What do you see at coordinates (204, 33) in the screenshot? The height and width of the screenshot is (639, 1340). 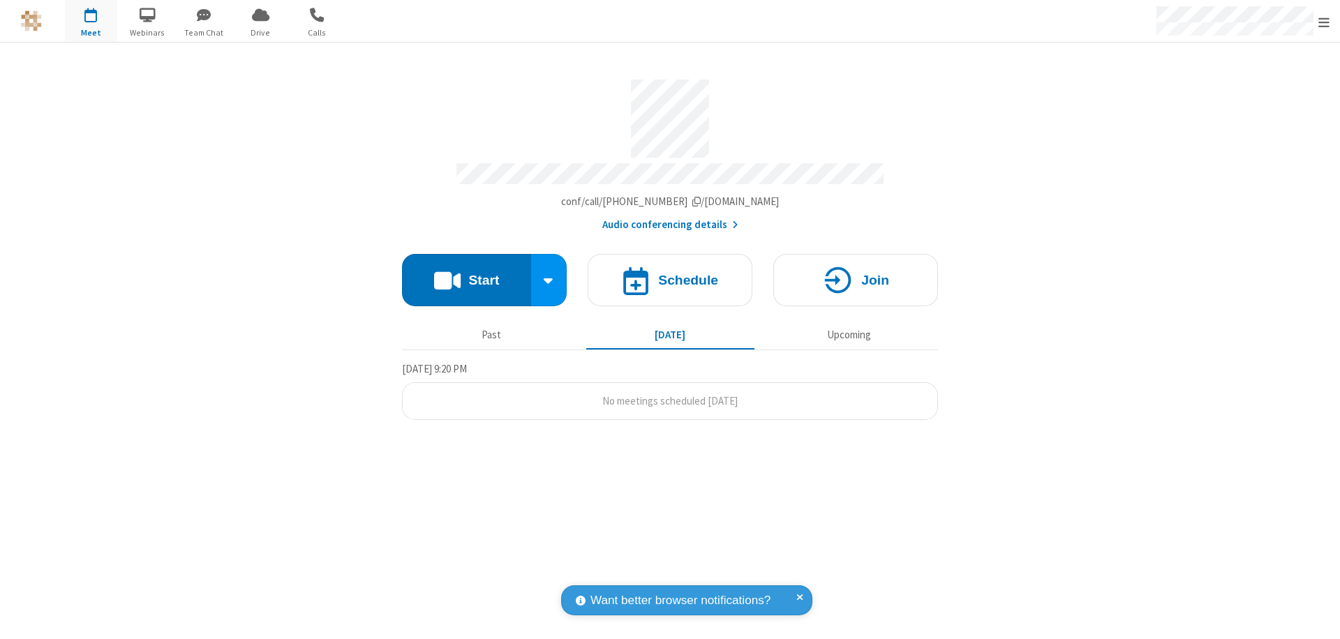 I see `span: Team Chat` at bounding box center [204, 33].